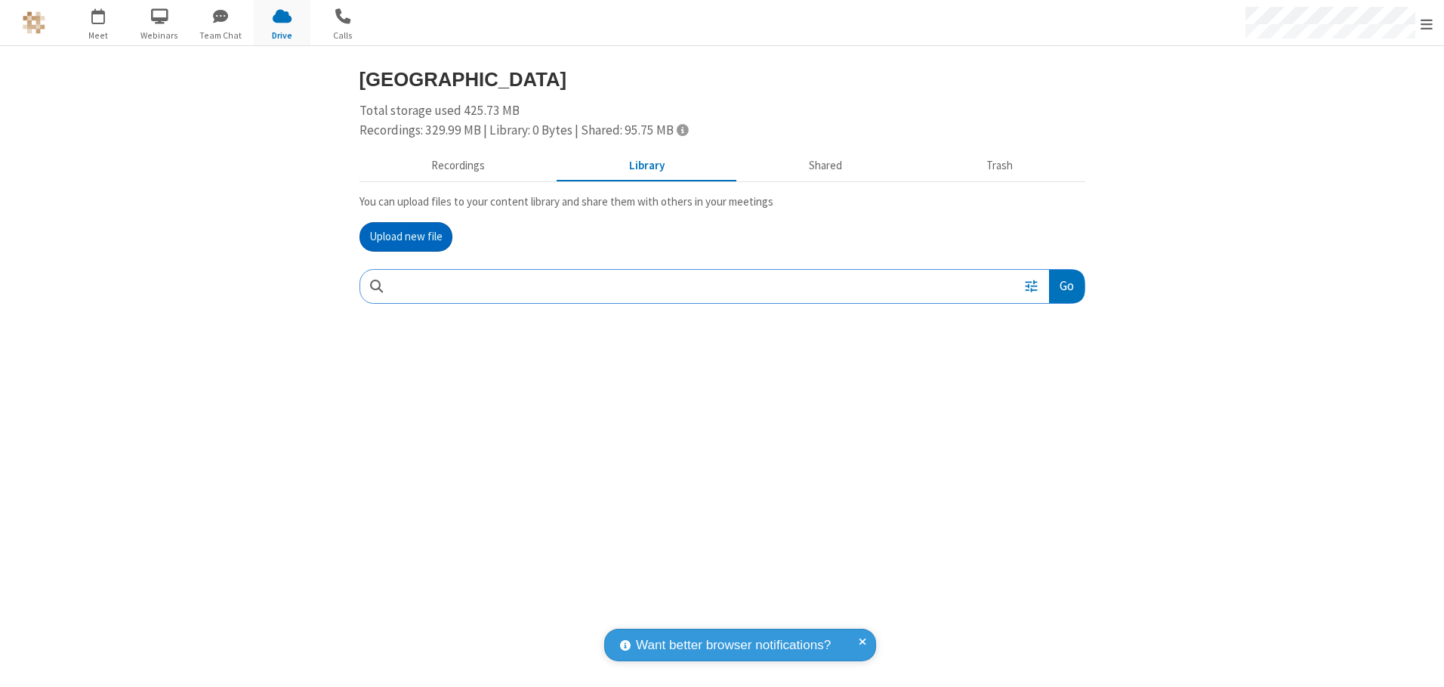 This screenshot has height=687, width=1444. I want to click on span: Totals displayed include files that have been moved to the trash., so click(682, 129).